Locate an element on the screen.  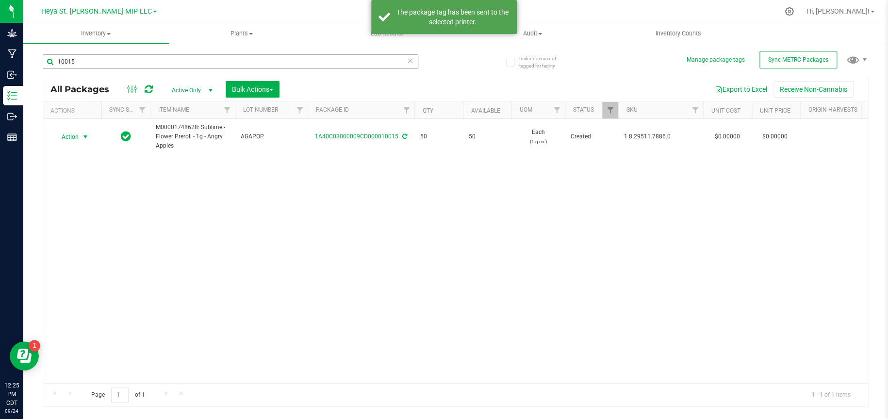
span: $0.00000 is located at coordinates (775, 136).